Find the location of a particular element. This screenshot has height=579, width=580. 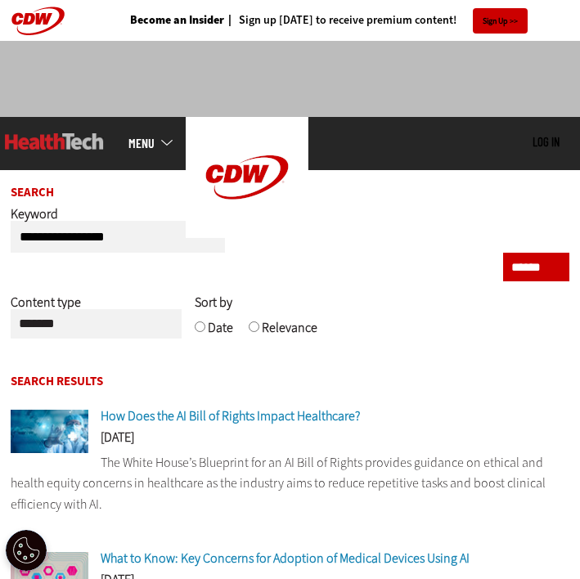

h2: Search Results is located at coordinates (289, 381).